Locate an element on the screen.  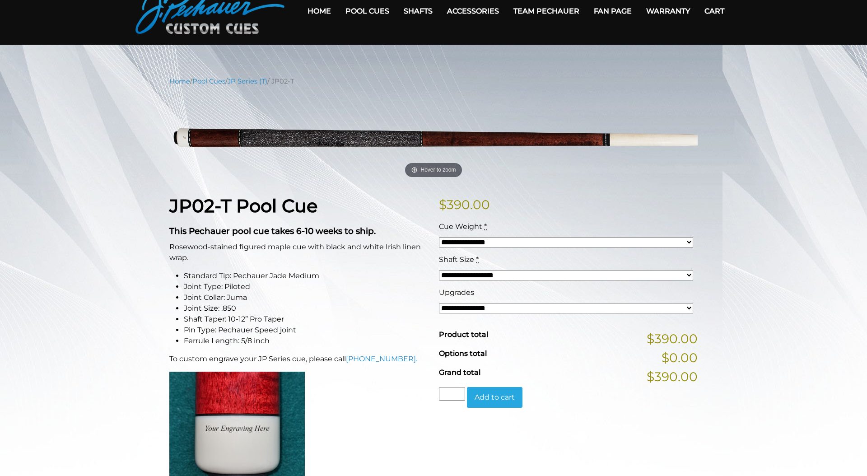
li: Joint Size: .850 is located at coordinates (306, 308).